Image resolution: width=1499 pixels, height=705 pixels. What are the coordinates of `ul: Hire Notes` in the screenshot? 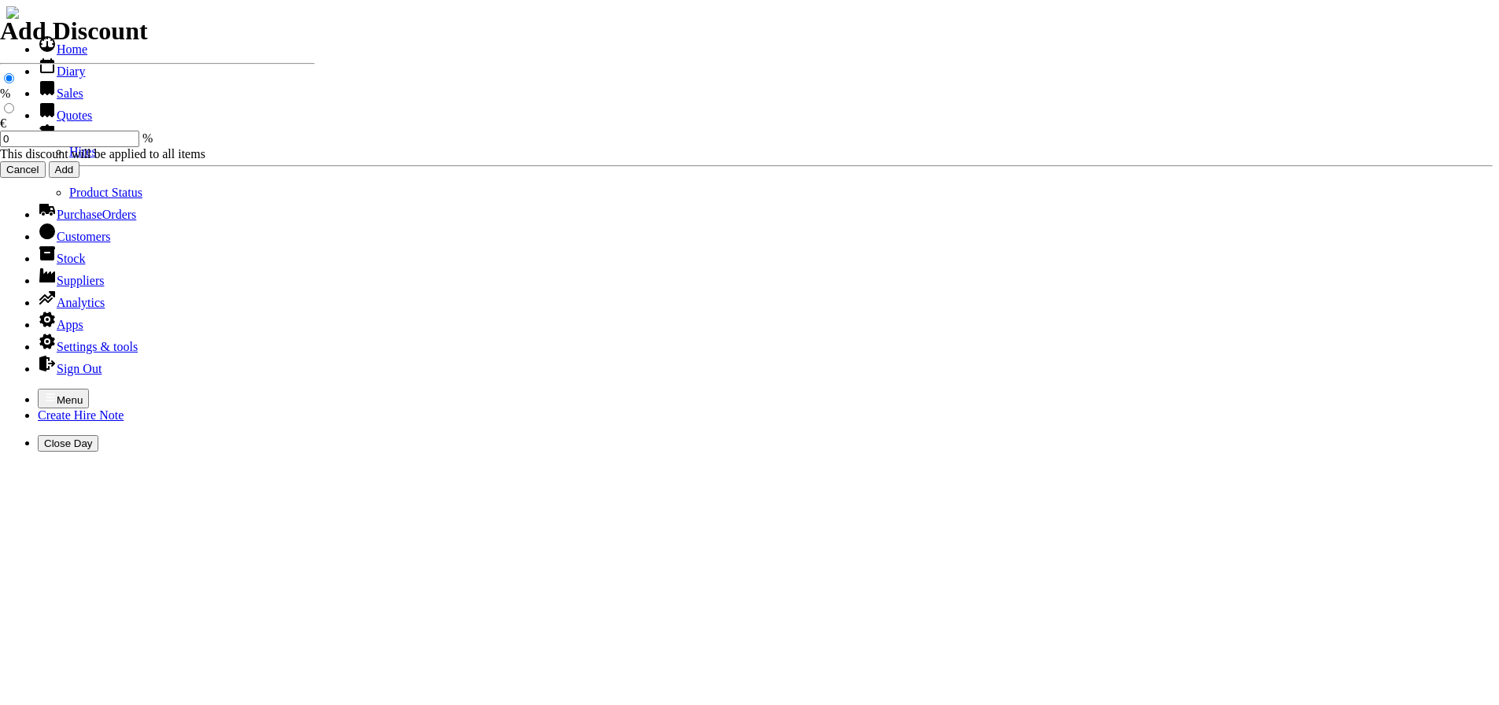 It's located at (765, 172).